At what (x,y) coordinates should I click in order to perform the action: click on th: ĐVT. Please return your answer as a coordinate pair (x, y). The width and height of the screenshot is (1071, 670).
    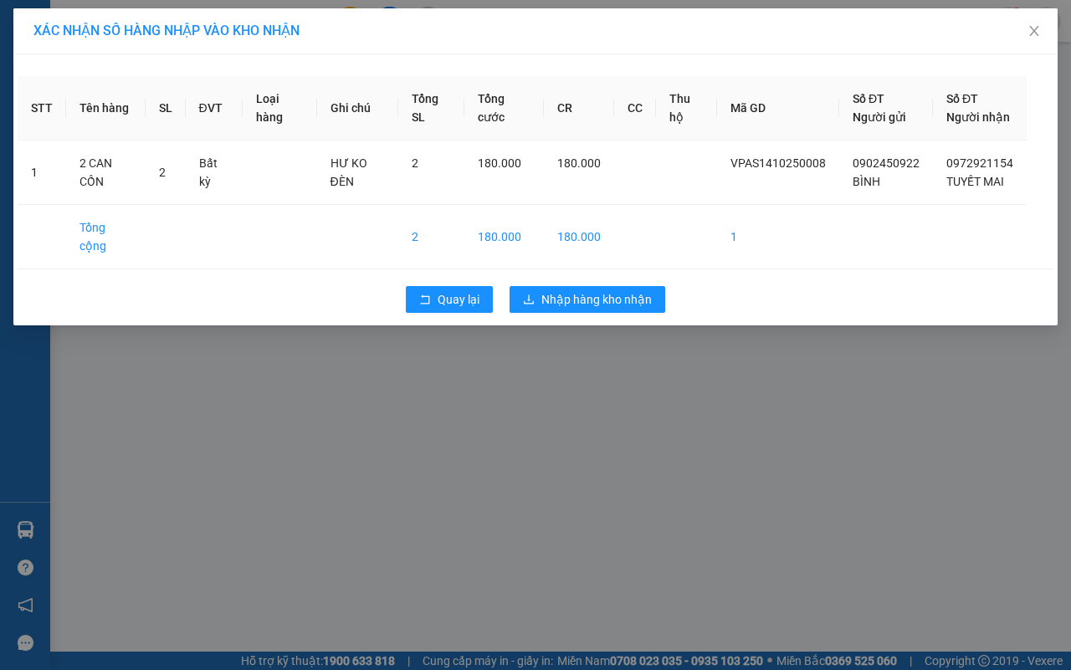
    Looking at the image, I should click on (214, 108).